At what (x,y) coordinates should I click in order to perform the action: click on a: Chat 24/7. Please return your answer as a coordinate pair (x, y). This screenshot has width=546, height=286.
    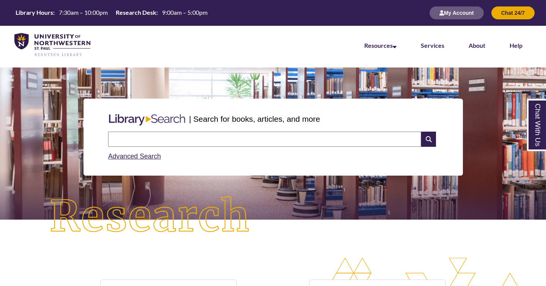
    Looking at the image, I should click on (513, 13).